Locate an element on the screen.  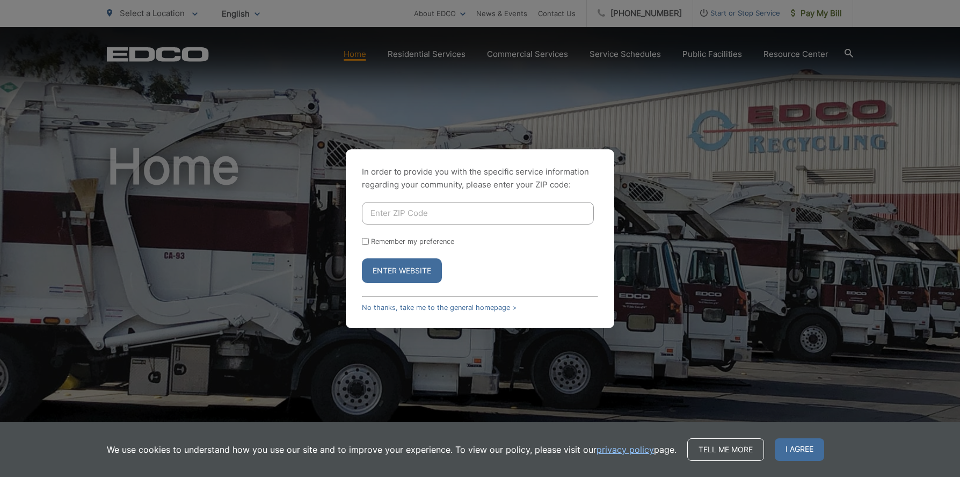
button: Enter Website is located at coordinates (402, 271).